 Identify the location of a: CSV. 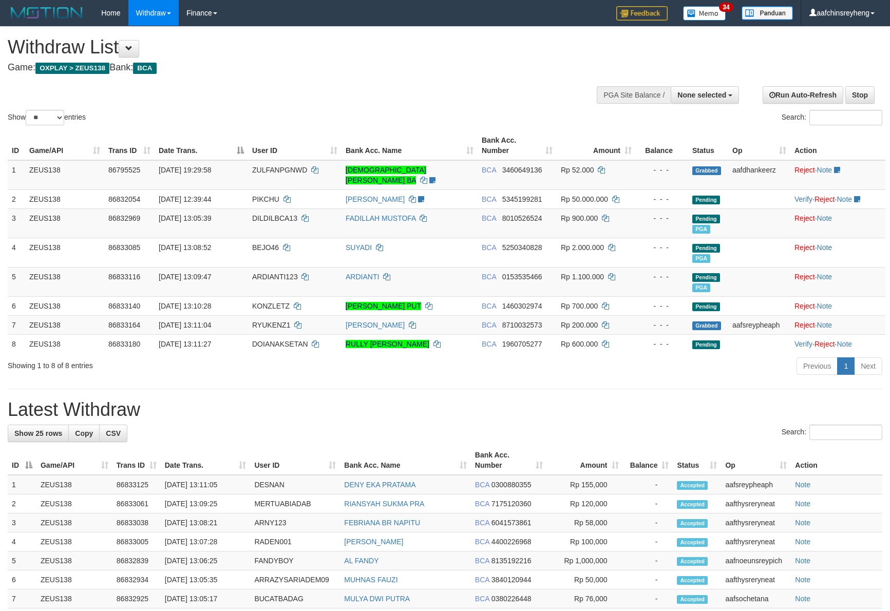
(113, 434).